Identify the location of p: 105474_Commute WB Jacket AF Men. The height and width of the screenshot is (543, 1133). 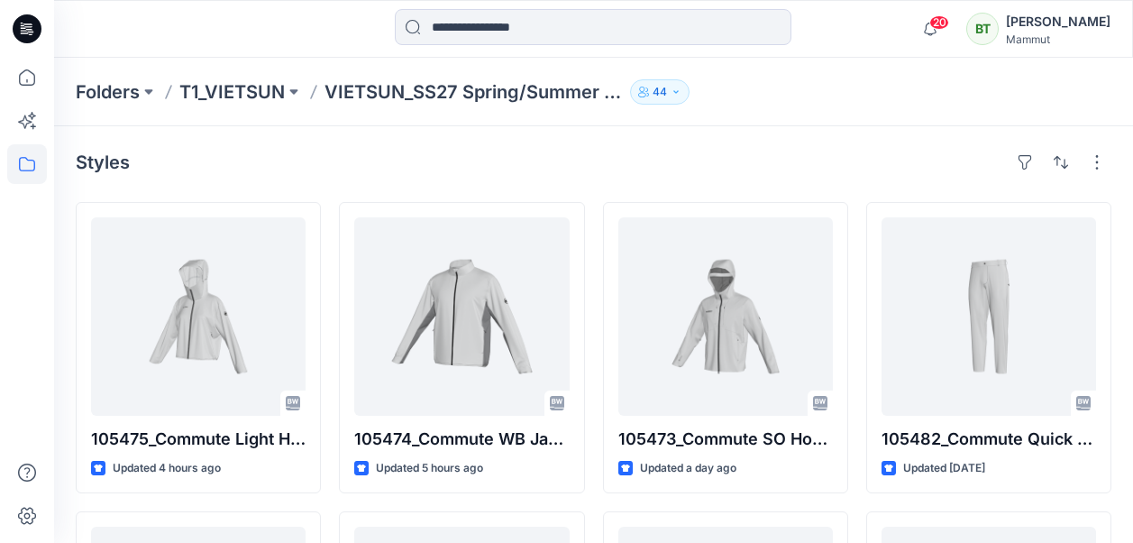
(462, 439).